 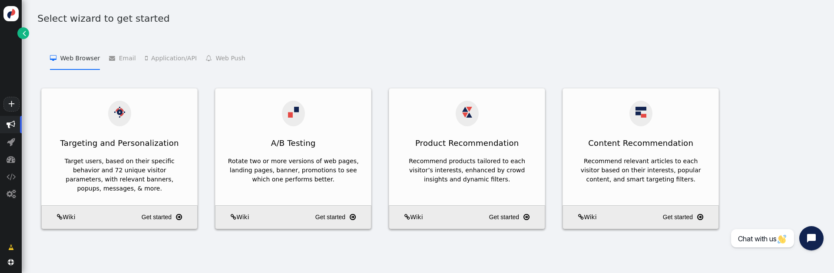 What do you see at coordinates (122, 58) in the screenshot?
I see `li: Email` at bounding box center [122, 58].